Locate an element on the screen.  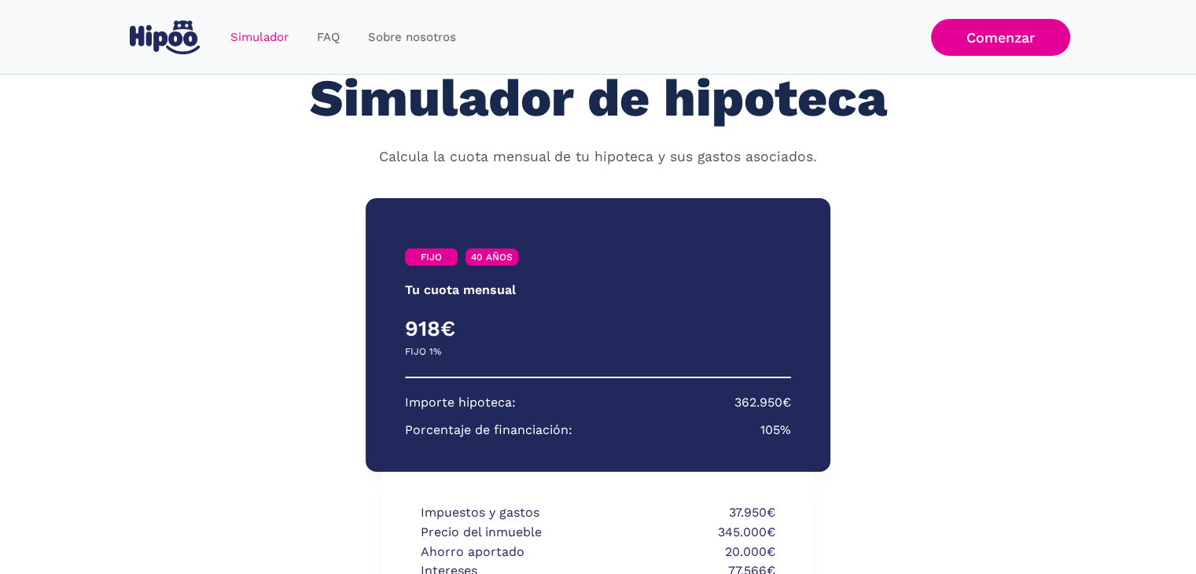
p: Ahorro aportado is located at coordinates (507, 552).